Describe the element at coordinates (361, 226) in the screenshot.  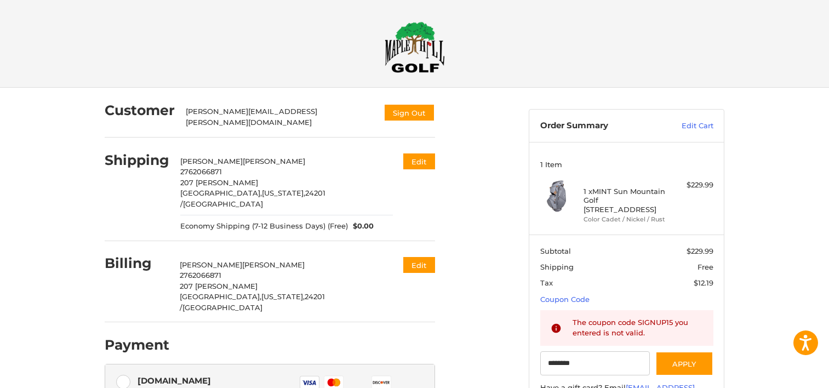
I see `span: $0.00` at that location.